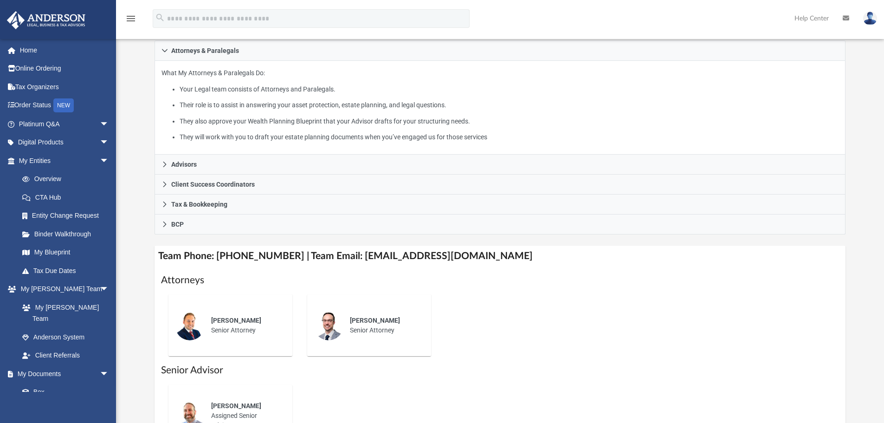 This screenshot has width=884, height=423. Describe the element at coordinates (199, 204) in the screenshot. I see `span: Tax & Bookkeeping` at that location.